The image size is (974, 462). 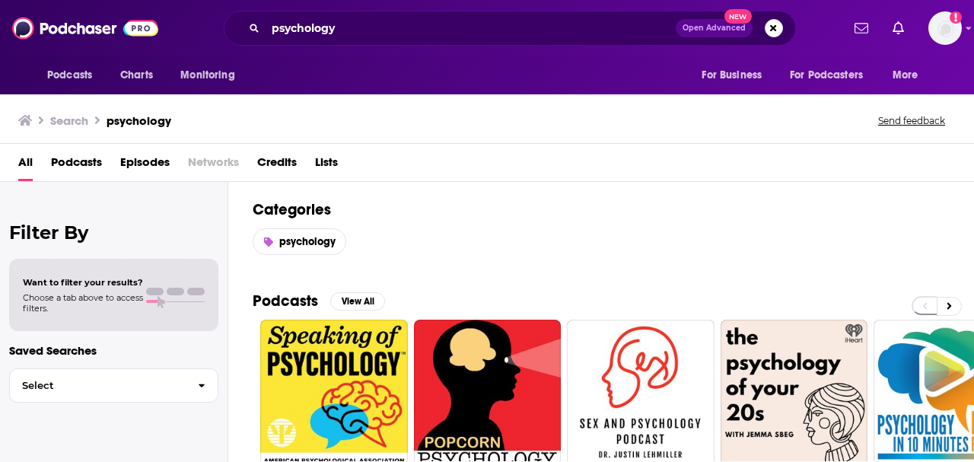 What do you see at coordinates (714, 28) in the screenshot?
I see `span: Open Advanced` at bounding box center [714, 28].